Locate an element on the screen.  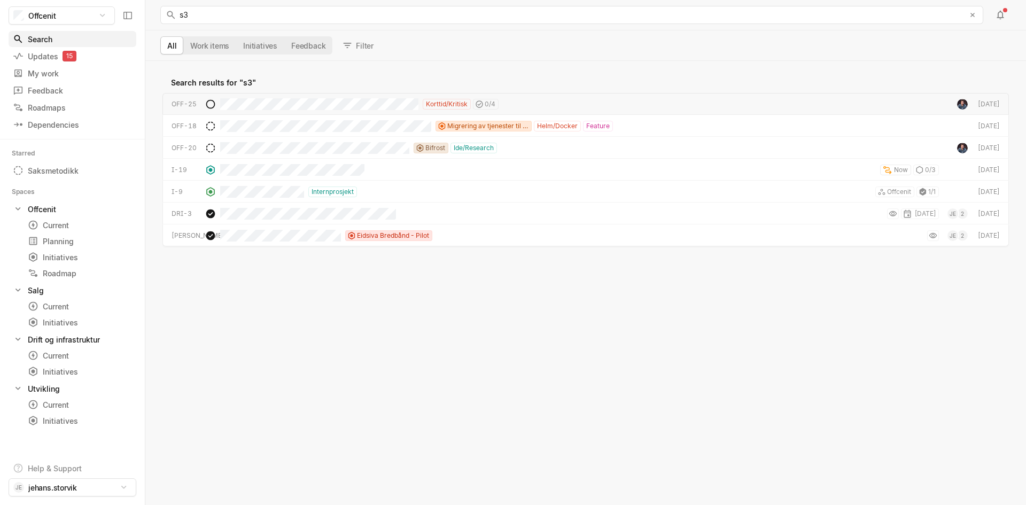
a: Salg is located at coordinates (72, 290).